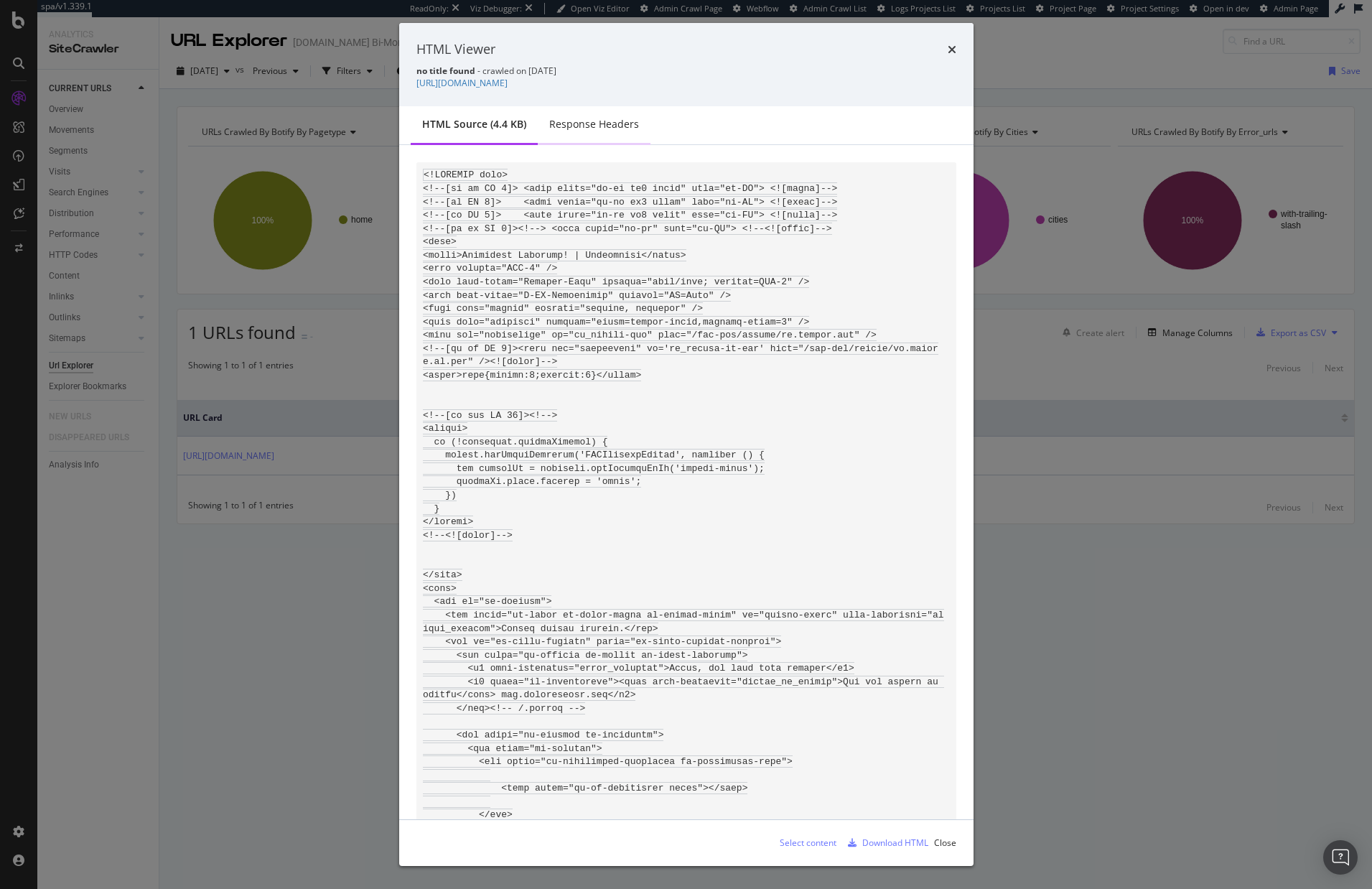 This screenshot has height=889, width=1372. Describe the element at coordinates (952, 49) in the screenshot. I see `div: times` at that location.